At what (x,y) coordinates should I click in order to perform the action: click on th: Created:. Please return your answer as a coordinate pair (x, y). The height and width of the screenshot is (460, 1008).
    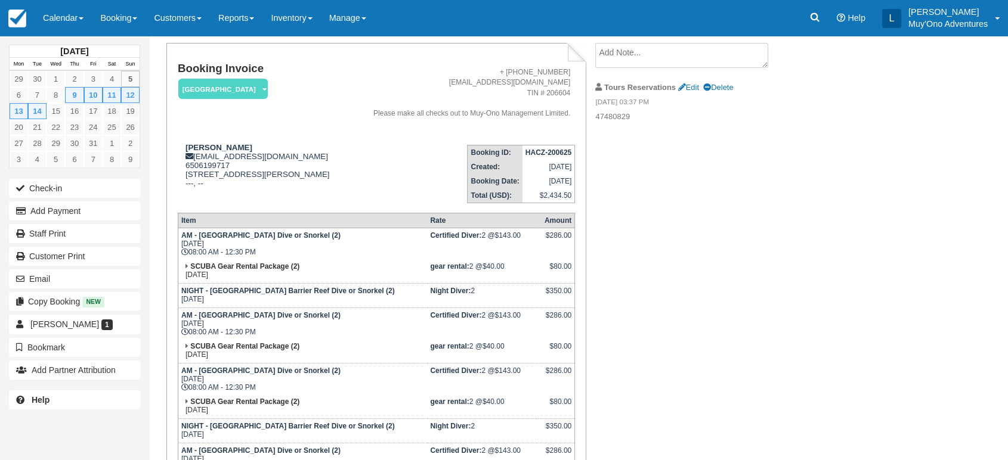
    Looking at the image, I should click on (495, 167).